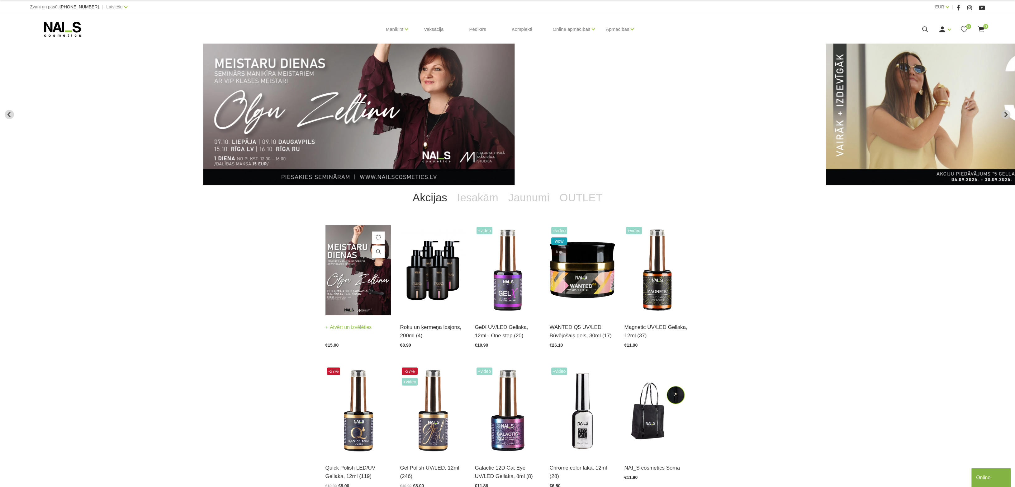 The height and width of the screenshot is (487, 1015). Describe the element at coordinates (20, 11) in the screenshot. I see `div: Online` at that location.